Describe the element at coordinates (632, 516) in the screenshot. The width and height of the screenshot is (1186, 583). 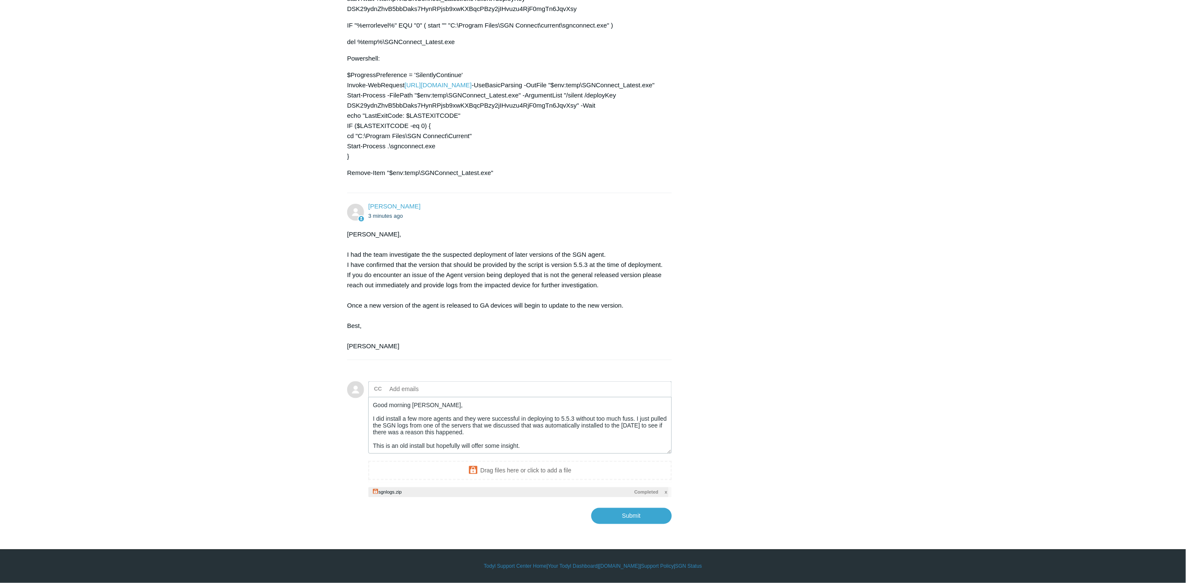
I see `input: Submit` at that location.